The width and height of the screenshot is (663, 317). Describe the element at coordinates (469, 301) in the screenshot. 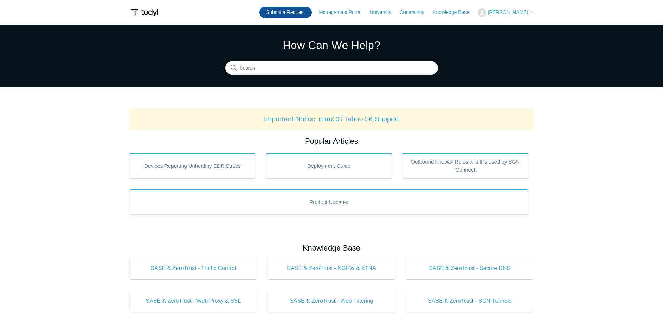

I see `span: SASE & ZeroTrust - SGN Tunnels` at that location.